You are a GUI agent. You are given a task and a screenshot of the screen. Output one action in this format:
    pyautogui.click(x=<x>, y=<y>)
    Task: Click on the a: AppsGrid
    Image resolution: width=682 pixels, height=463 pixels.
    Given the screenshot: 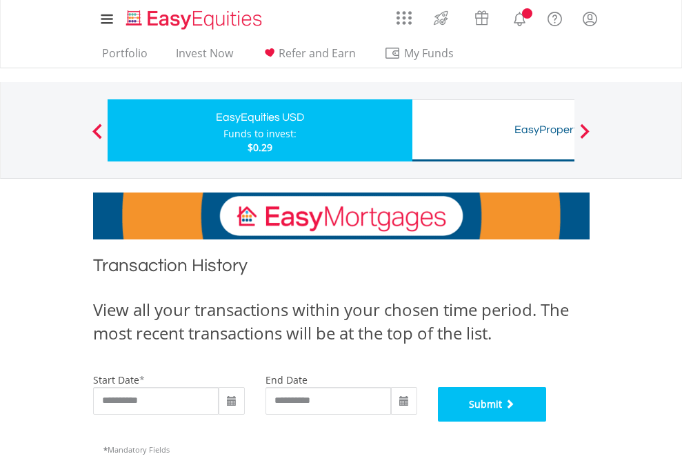 What is the action you would take?
    pyautogui.click(x=404, y=14)
    